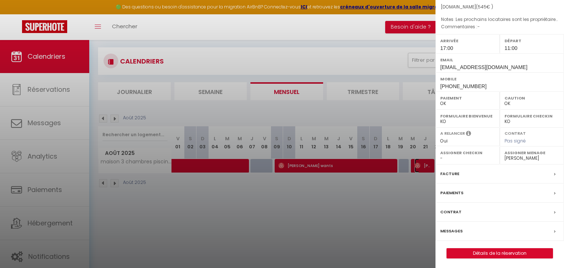  Describe the element at coordinates (500, 254) in the screenshot. I see `button: Détails de la réservation` at that location.